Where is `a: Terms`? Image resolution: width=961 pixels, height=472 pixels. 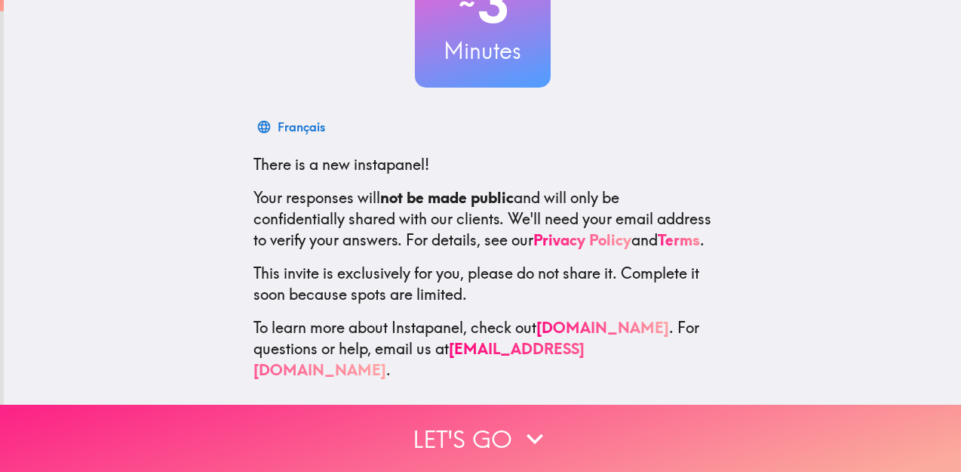
a: Terms is located at coordinates (679, 239).